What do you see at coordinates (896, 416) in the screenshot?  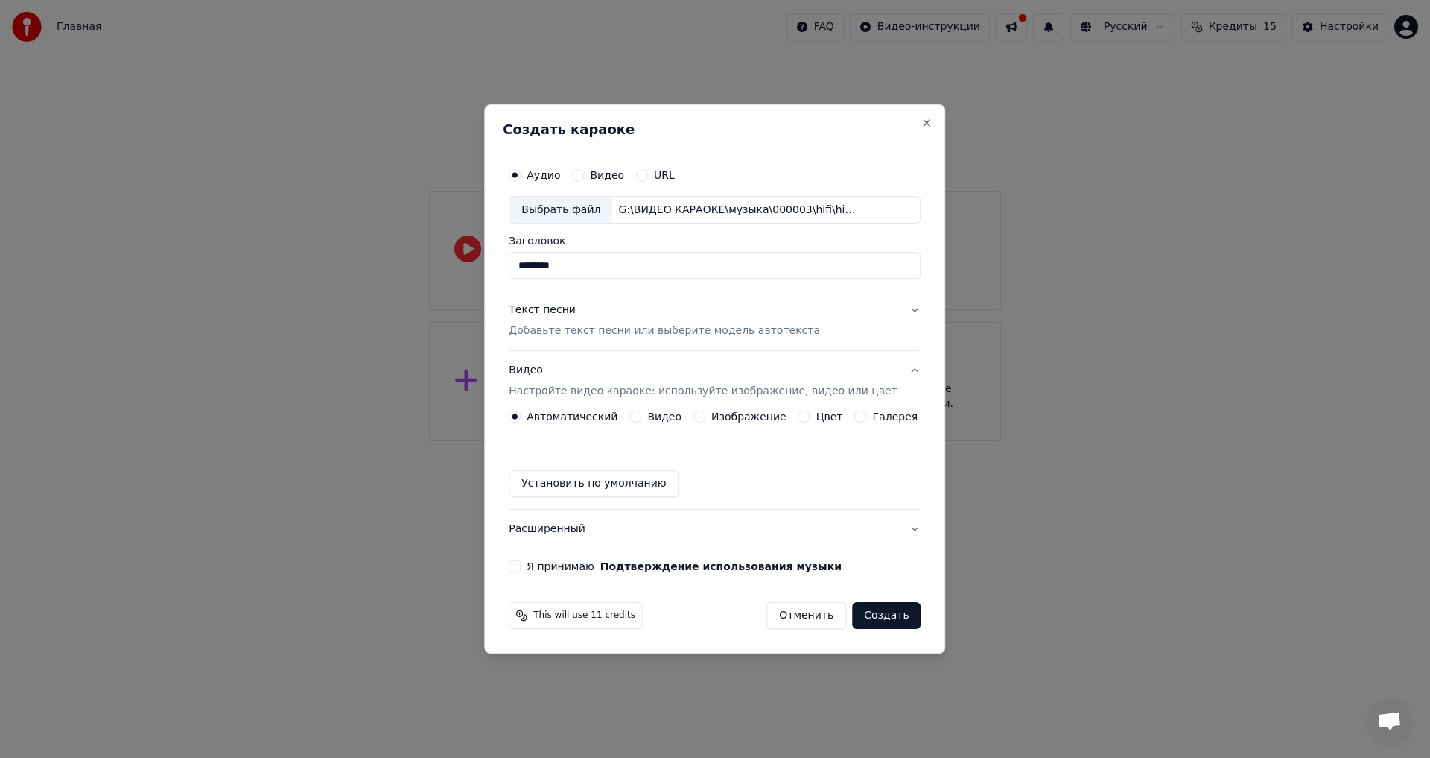 I see `label: Галерея` at bounding box center [896, 416].